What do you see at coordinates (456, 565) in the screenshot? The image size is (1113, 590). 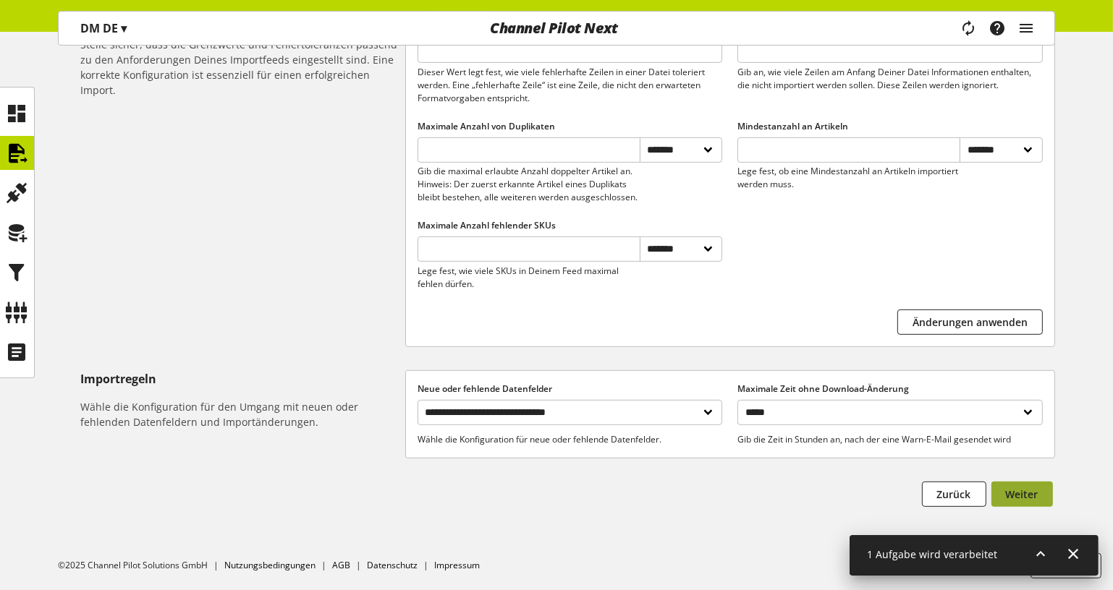 I see `a: Impressum` at bounding box center [456, 565].